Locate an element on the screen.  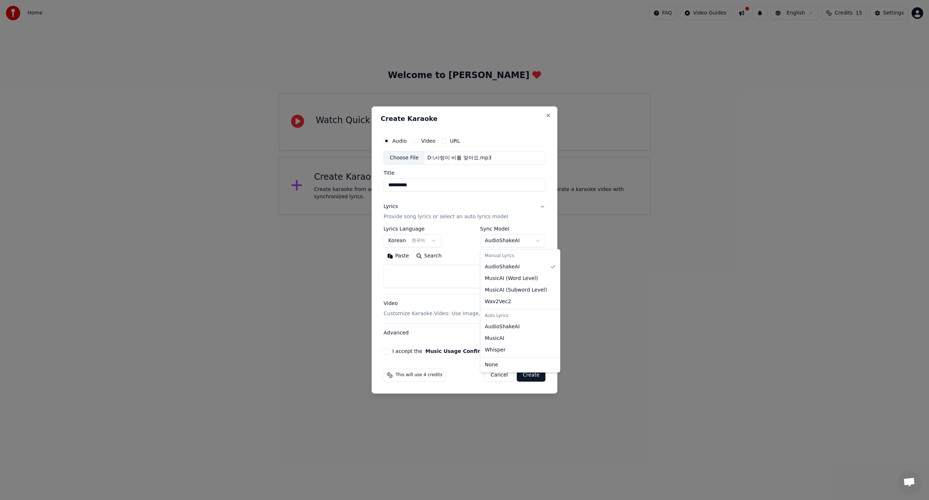
span: None is located at coordinates (491, 365).